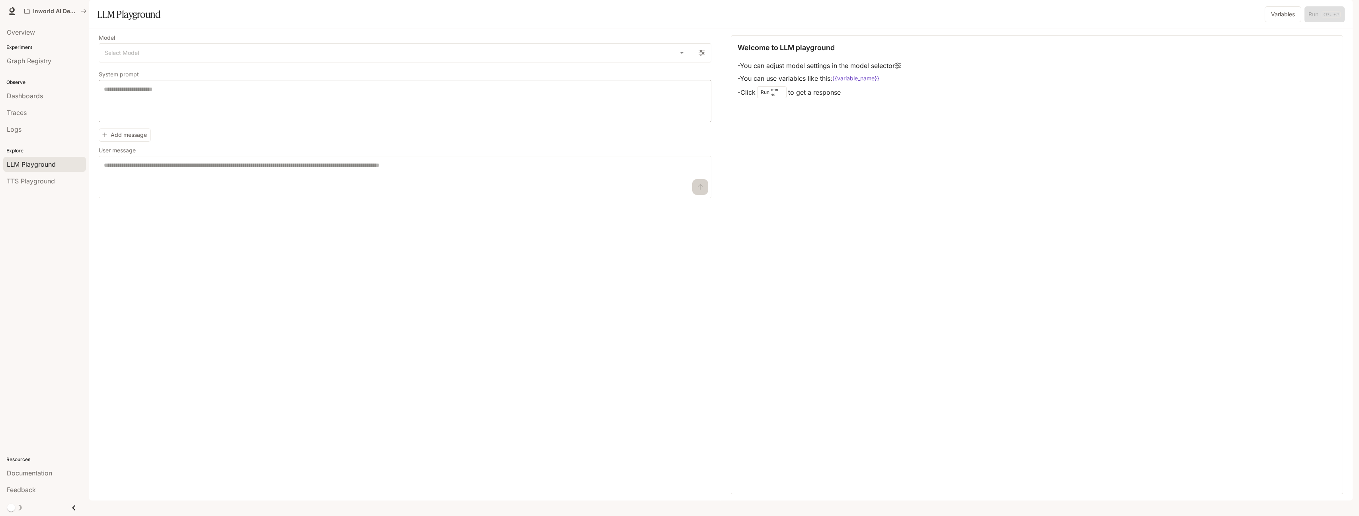  What do you see at coordinates (125, 135) in the screenshot?
I see `button: Add message` at bounding box center [125, 135].